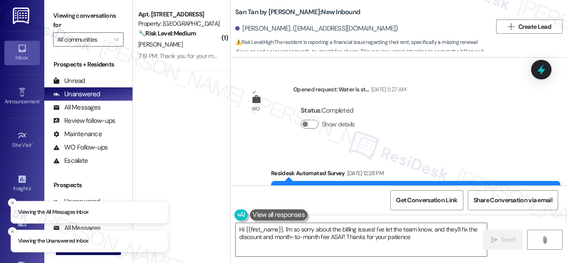 This screenshot has width=567, height=263. What do you see at coordinates (22, 183) in the screenshot?
I see `a: Insights •` at bounding box center [22, 183].